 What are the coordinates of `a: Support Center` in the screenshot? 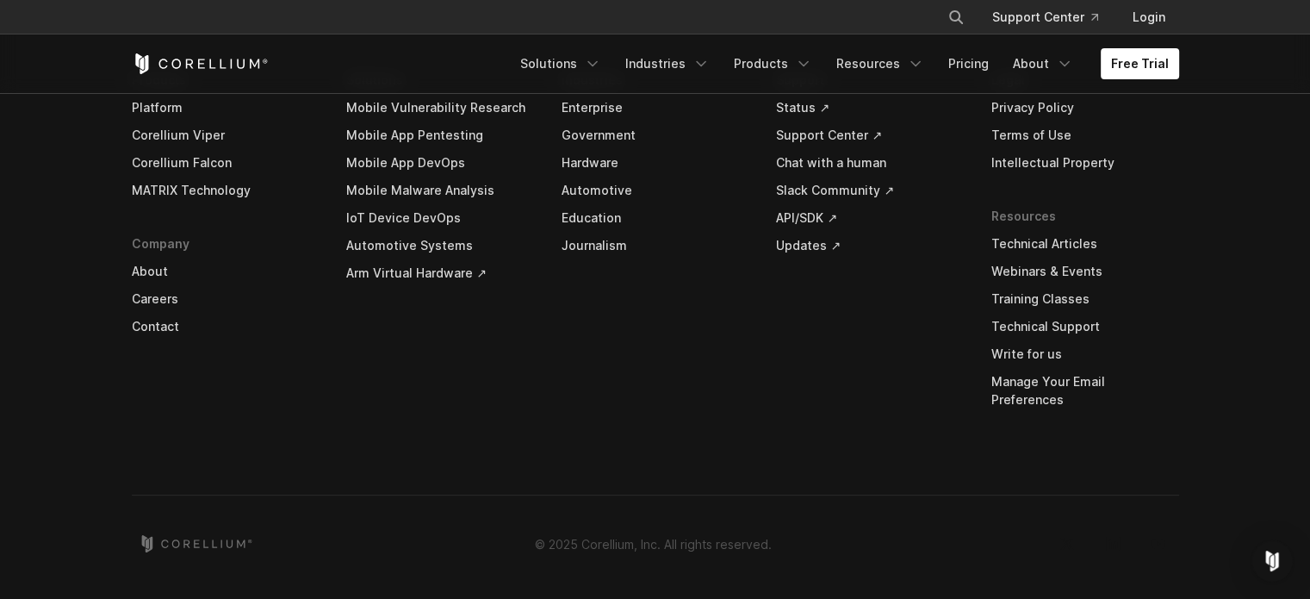 It's located at (1045, 17).